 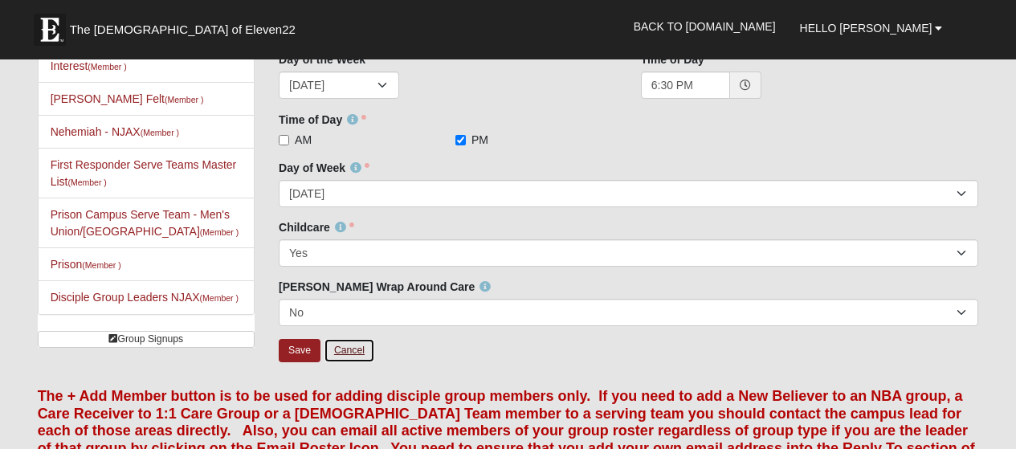 What do you see at coordinates (299, 350) in the screenshot?
I see `input: Alt+s` at bounding box center [299, 350].